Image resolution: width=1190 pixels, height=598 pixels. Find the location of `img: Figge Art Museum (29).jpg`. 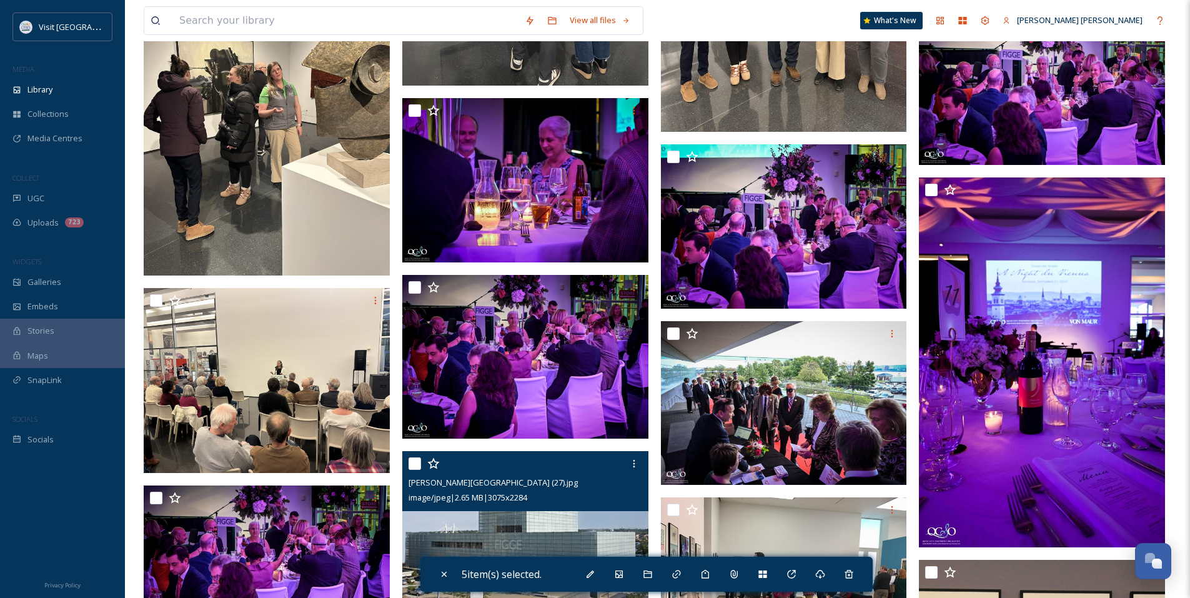

img: Figge Art Museum (29).jpg is located at coordinates (1042, 362).